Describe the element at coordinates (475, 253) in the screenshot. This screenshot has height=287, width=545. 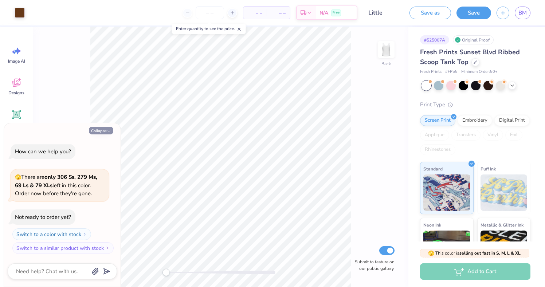
I see `span: This color is .` at that location.